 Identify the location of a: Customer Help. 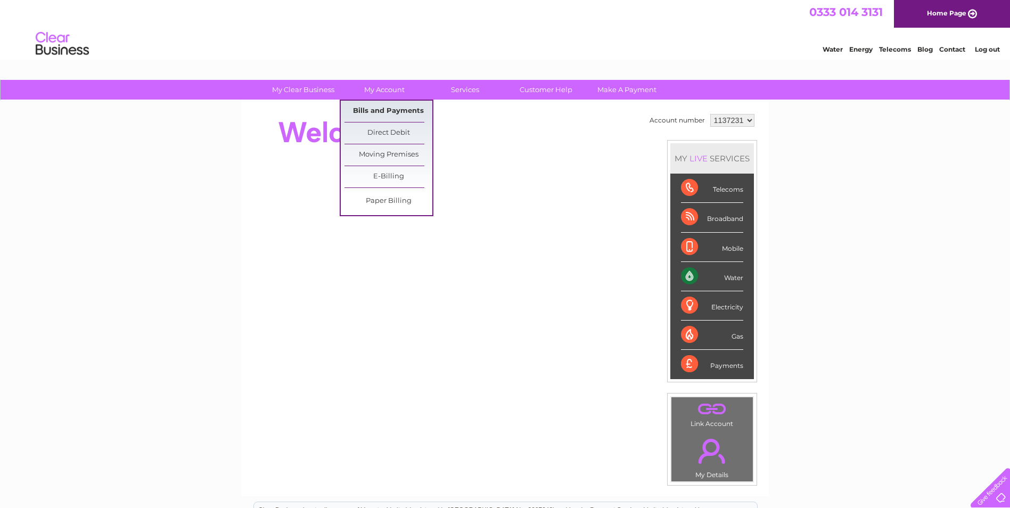
(546, 89).